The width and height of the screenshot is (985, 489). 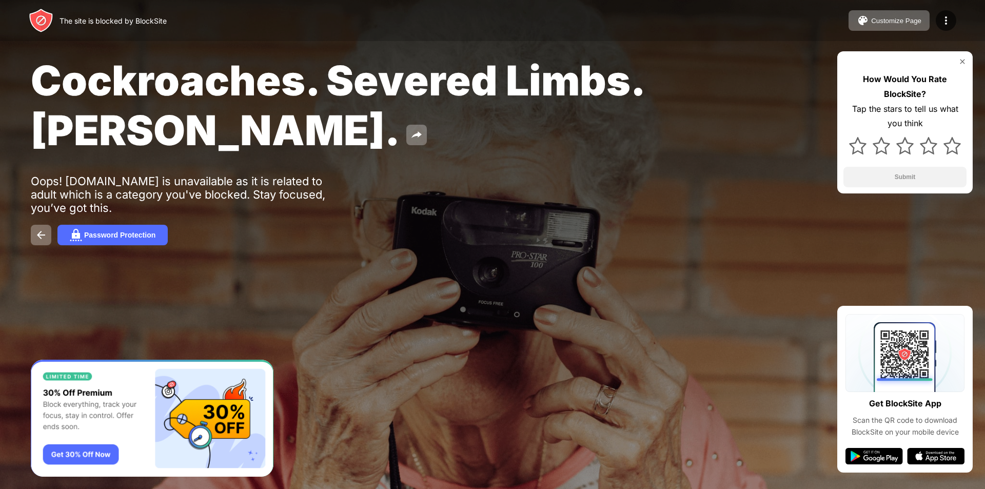 What do you see at coordinates (417, 135) in the screenshot?
I see `img: share.svg` at bounding box center [417, 135].